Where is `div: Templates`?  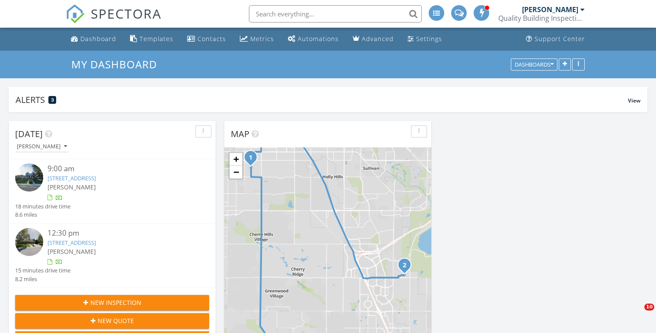
div: Templates is located at coordinates (157, 38).